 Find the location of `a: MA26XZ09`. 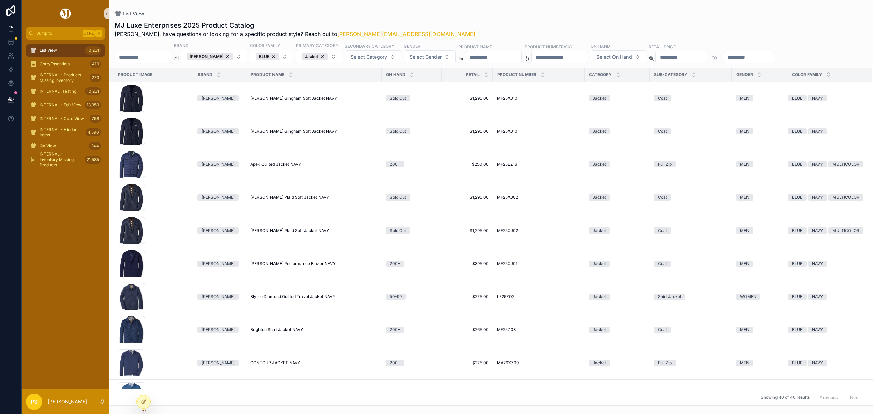

a: MA26XZ09 is located at coordinates (539, 363).